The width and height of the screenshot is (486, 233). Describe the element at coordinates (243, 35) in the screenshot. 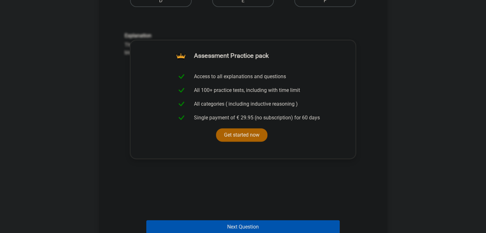

I see `h6: Explanation` at that location.